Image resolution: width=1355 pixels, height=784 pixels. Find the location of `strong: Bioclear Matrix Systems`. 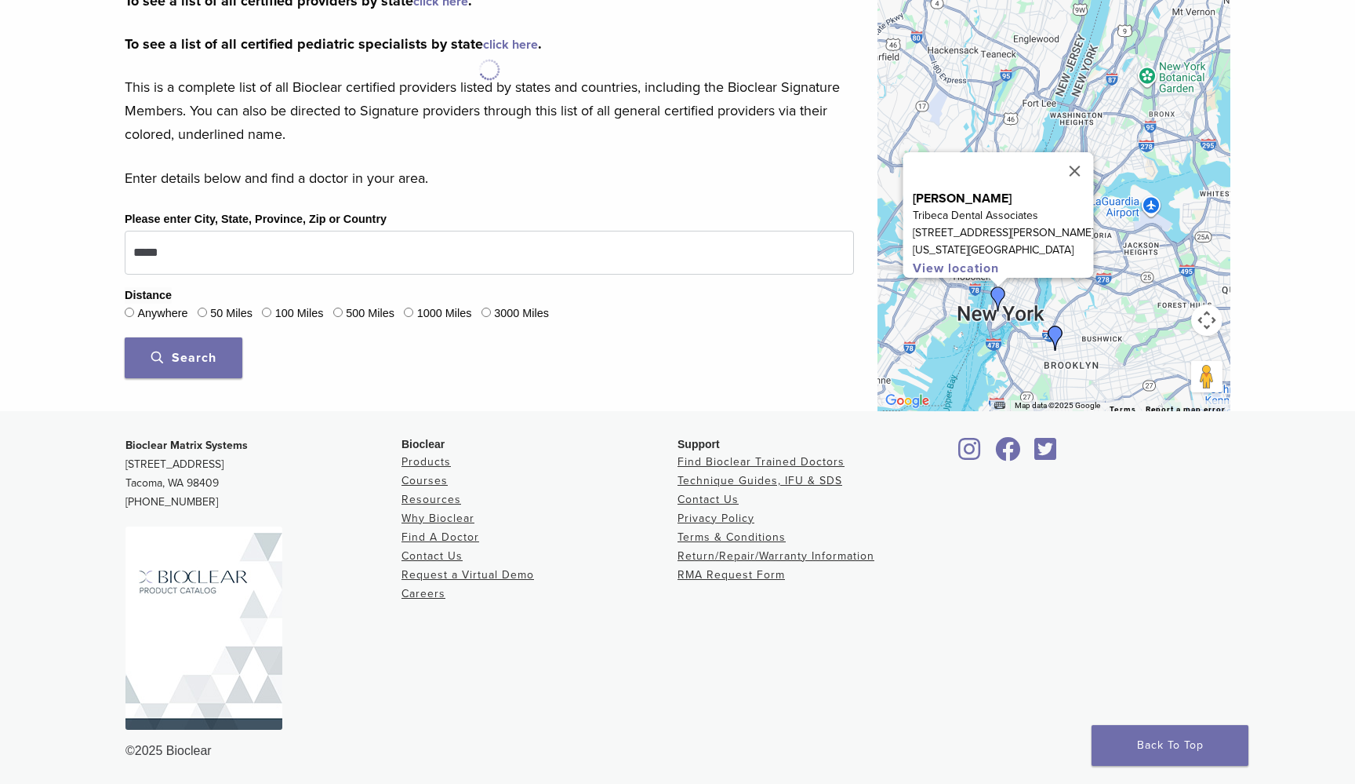

strong: Bioclear Matrix Systems is located at coordinates (187, 445).